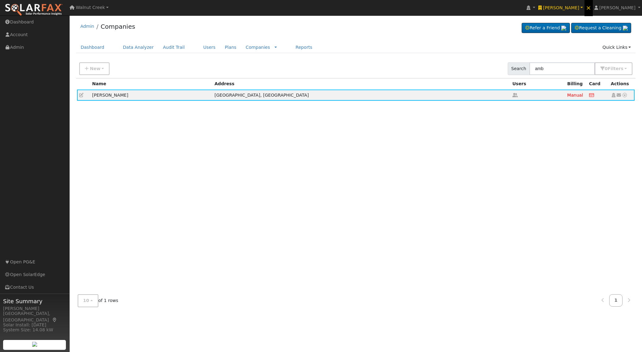 This screenshot has width=642, height=352. Describe the element at coordinates (518, 69) in the screenshot. I see `span: Search` at that location.